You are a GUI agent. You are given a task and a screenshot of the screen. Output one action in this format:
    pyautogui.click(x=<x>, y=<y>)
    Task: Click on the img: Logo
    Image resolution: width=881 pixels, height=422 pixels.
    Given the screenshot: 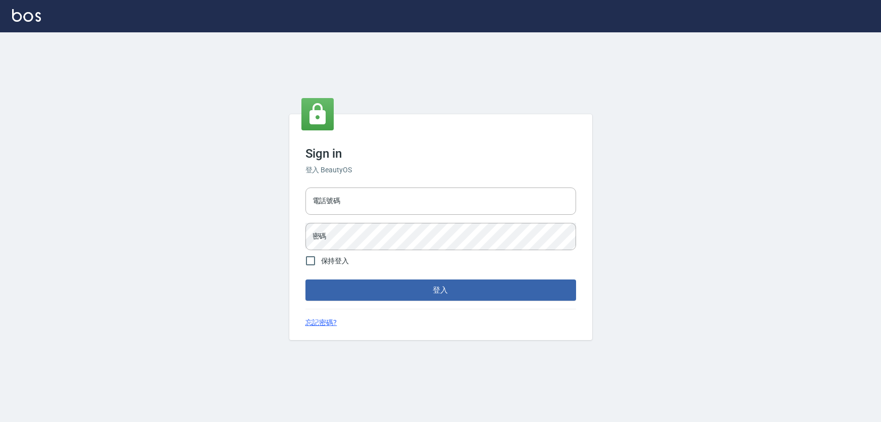 What is the action you would take?
    pyautogui.click(x=26, y=15)
    